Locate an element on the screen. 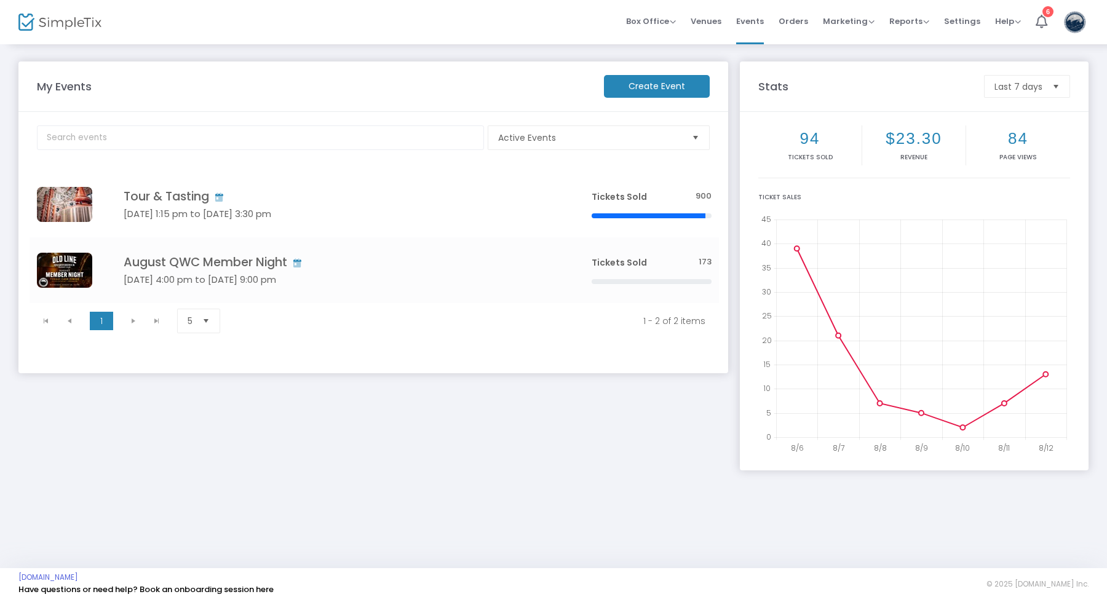  p: Revenue is located at coordinates (914, 157).